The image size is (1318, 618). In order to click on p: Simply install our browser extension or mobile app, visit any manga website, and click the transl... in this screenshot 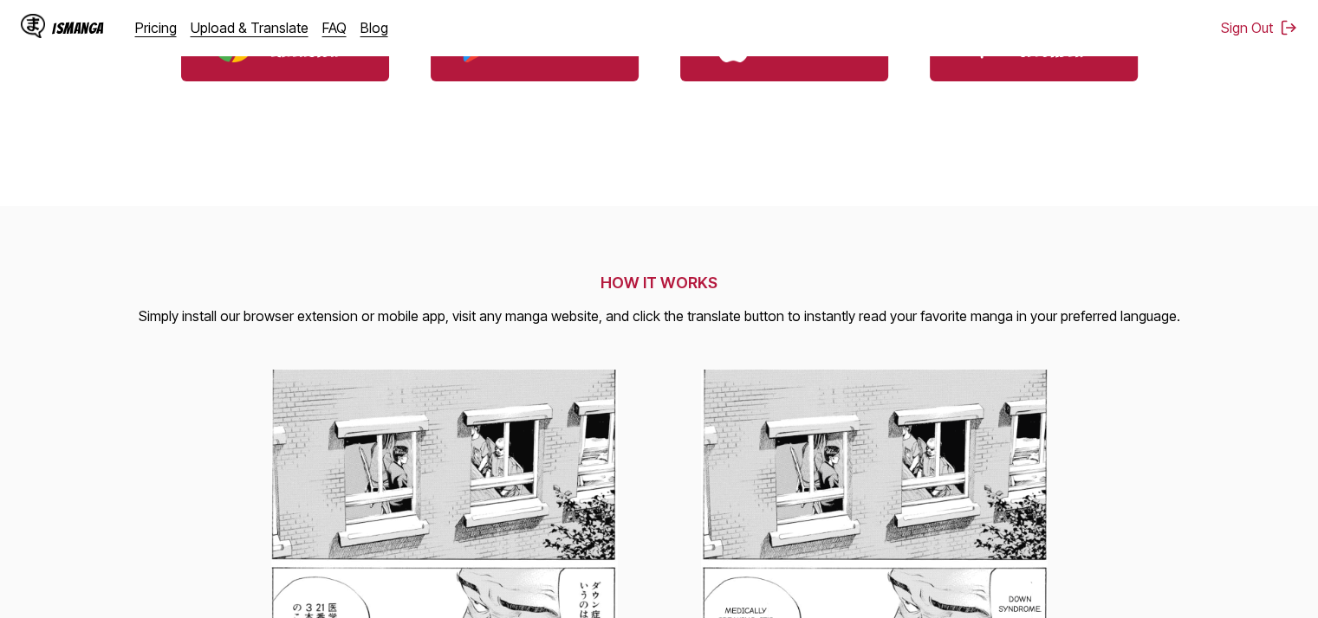, I will do `click(659, 317)`.